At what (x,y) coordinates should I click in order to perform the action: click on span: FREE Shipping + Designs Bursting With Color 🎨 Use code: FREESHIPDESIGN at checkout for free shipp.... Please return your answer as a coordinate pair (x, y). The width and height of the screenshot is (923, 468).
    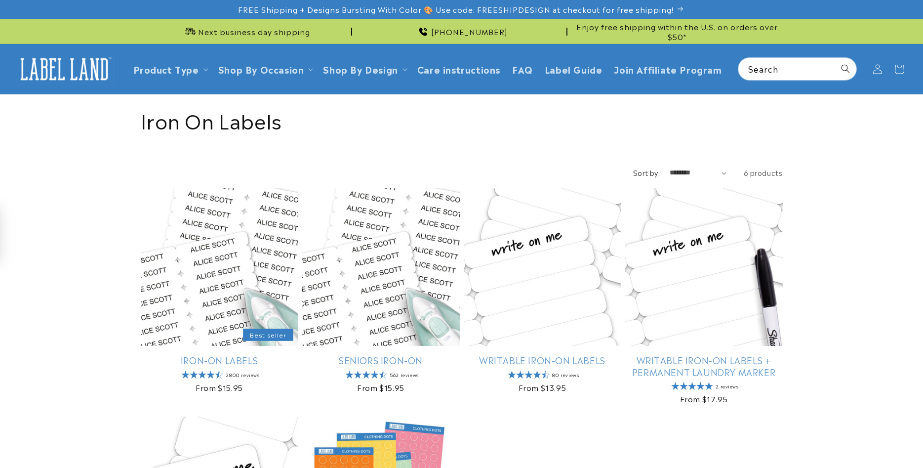
    Looking at the image, I should click on (456, 9).